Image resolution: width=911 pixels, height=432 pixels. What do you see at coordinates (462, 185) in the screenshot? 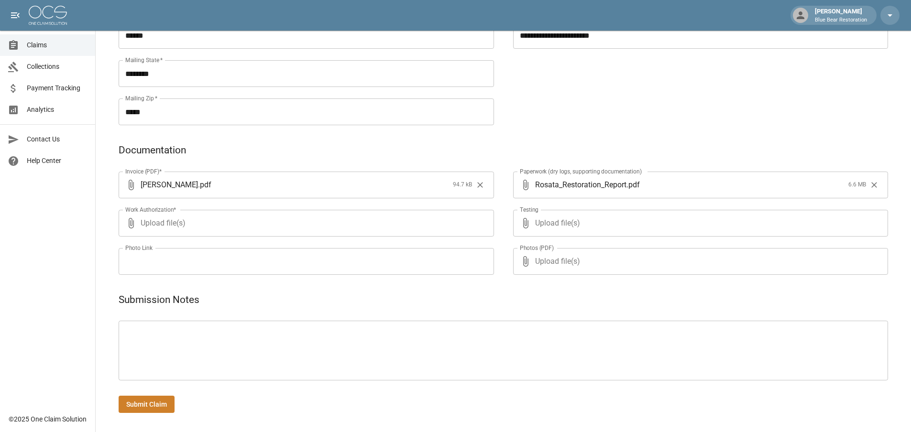
I see `span: 94.7 kB` at bounding box center [462, 185].